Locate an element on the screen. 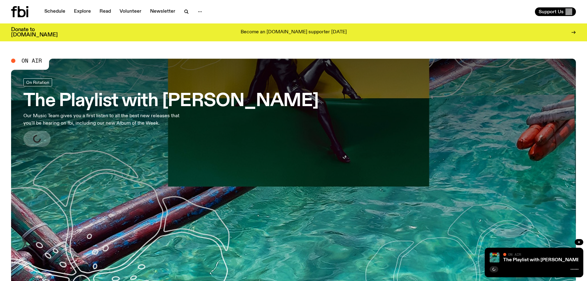 This screenshot has width=587, height=281. a: On Rotation is located at coordinates (38, 82).